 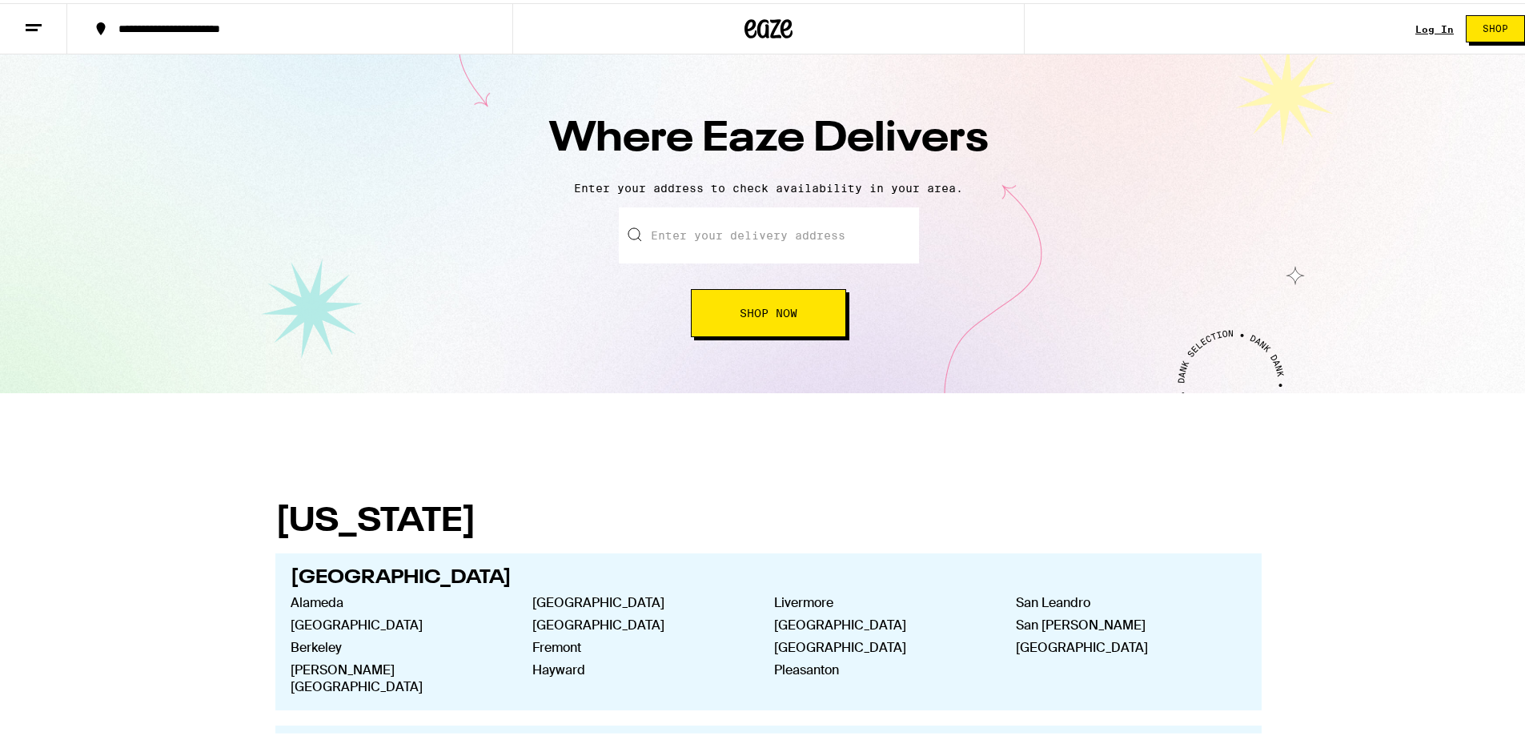 What do you see at coordinates (768, 185) in the screenshot?
I see `p: Enter your address to check availability in your area.` at bounding box center [768, 185].